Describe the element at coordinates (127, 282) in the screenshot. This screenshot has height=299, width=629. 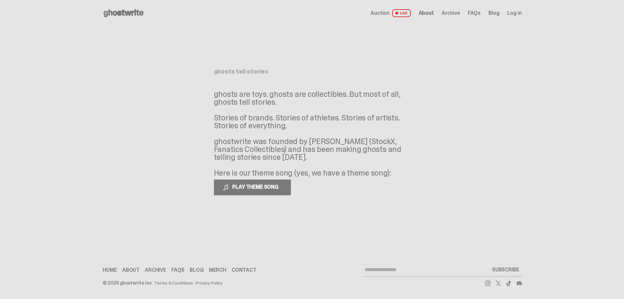
I see `div: © 2025 ghostwrite inc` at that location.